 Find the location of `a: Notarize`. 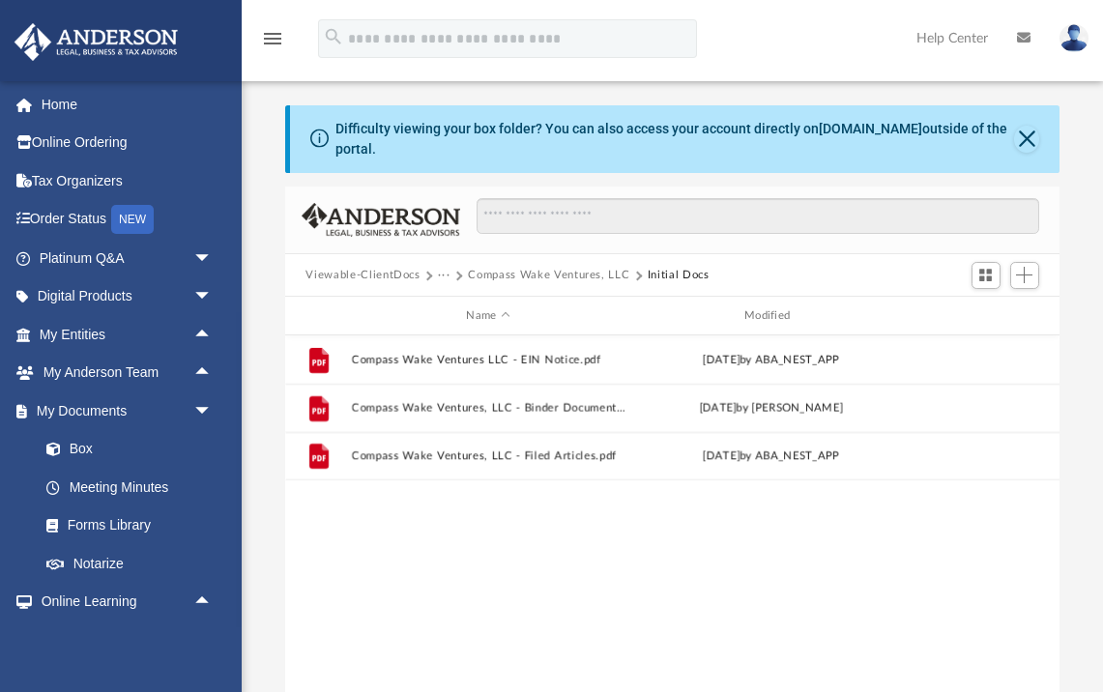

a: Notarize is located at coordinates (130, 563).